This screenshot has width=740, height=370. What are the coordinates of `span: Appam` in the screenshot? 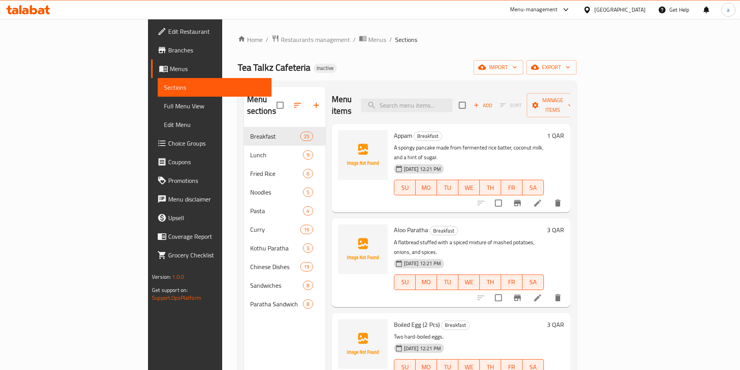 It's located at (403, 136).